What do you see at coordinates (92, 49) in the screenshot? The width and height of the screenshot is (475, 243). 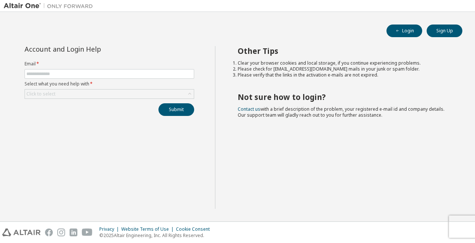 I see `div: Account and Login Help` at bounding box center [92, 49].